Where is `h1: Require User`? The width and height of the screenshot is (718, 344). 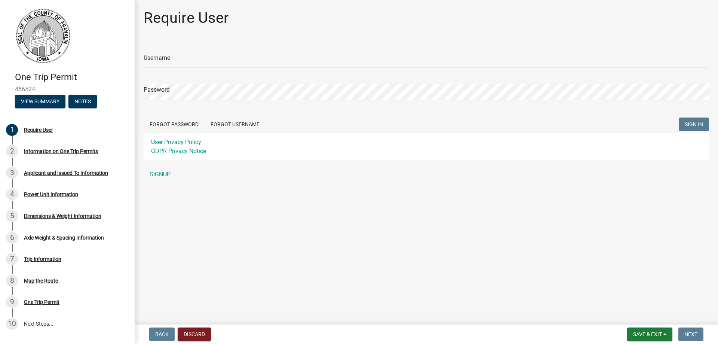
h1: Require User is located at coordinates (186, 18).